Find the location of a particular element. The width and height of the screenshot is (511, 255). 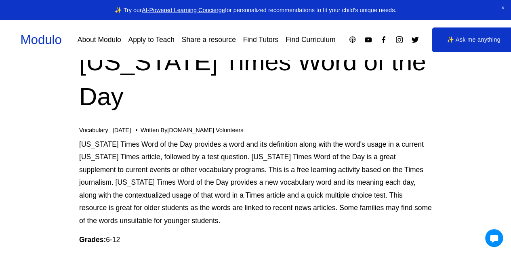

p: 6-12 is located at coordinates (255, 240).